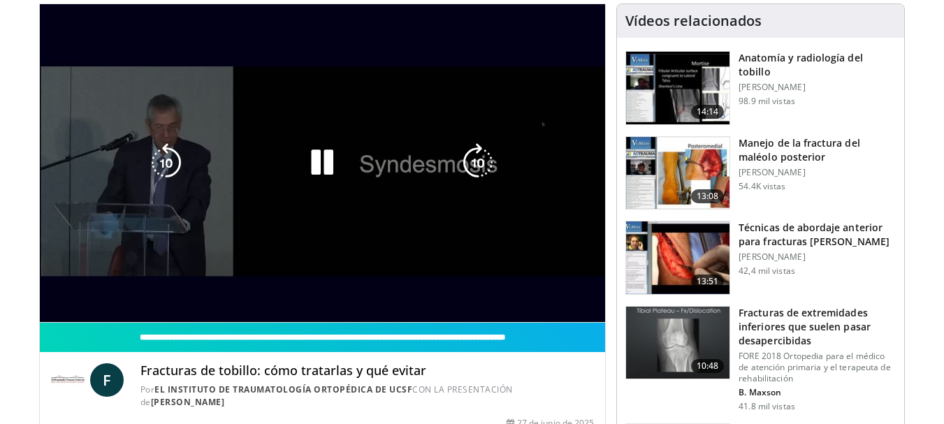  I want to click on a: 10:48 Fracturas de extremidades inferiores que suelen pasar desapercibidas FORE 2018 Ortopedia pa..., so click(760, 359).